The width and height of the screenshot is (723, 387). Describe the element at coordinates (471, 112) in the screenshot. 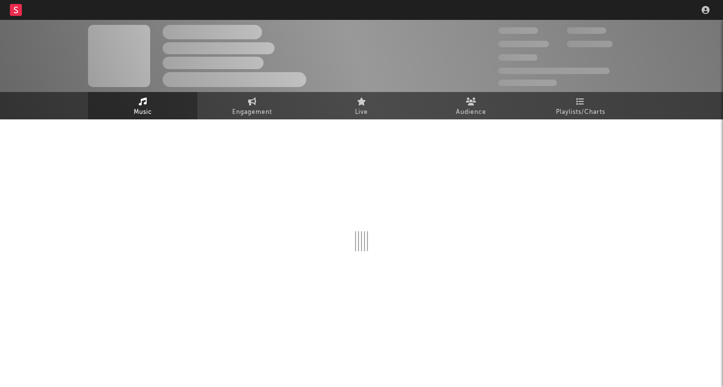

I see `span: Audience` at that location.